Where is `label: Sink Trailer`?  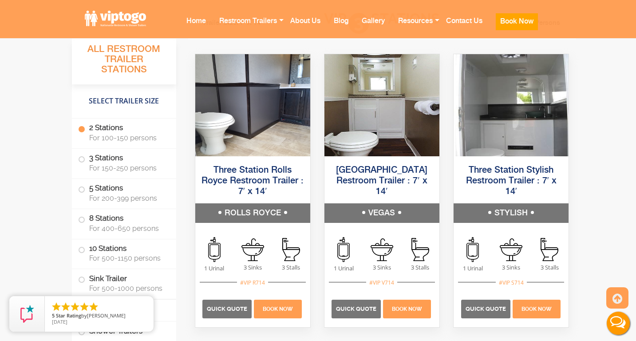
label: Sink Trailer is located at coordinates (124, 283).